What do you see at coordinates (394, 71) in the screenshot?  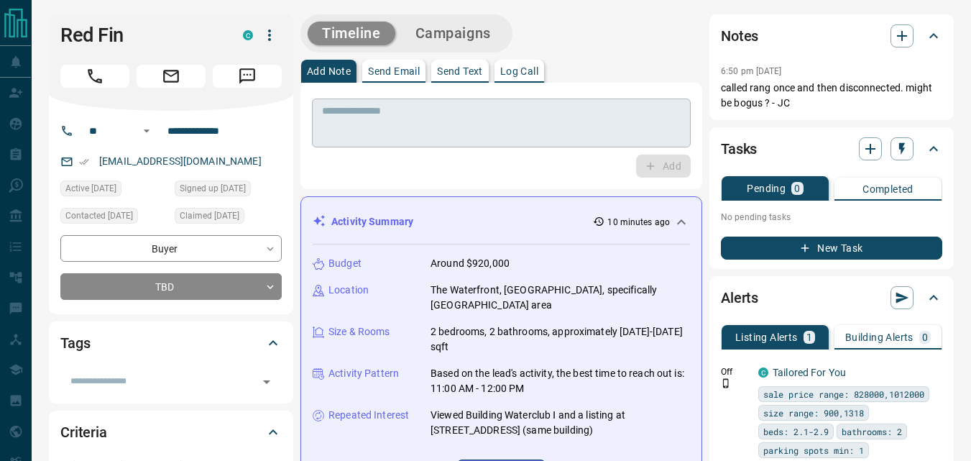 I see `p: Send Email` at bounding box center [394, 71].